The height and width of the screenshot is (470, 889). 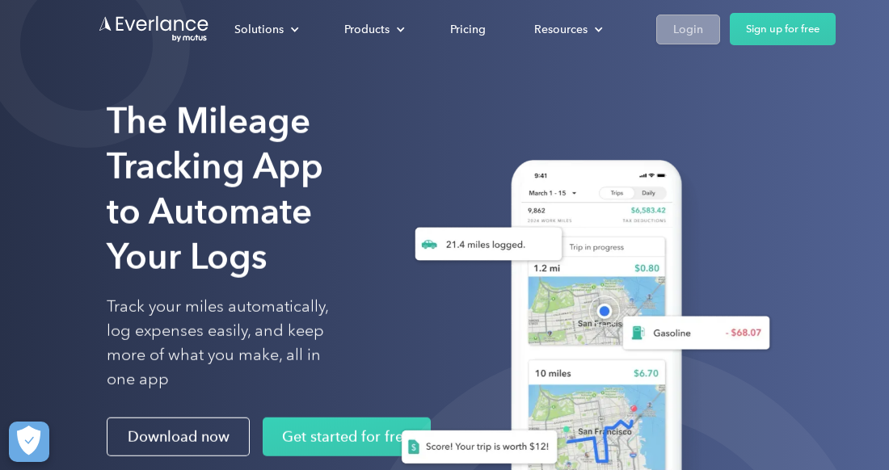 I want to click on p: Track your miles automatically, log expenses easily, and keep more of what you make, all in one app, so click(x=229, y=344).